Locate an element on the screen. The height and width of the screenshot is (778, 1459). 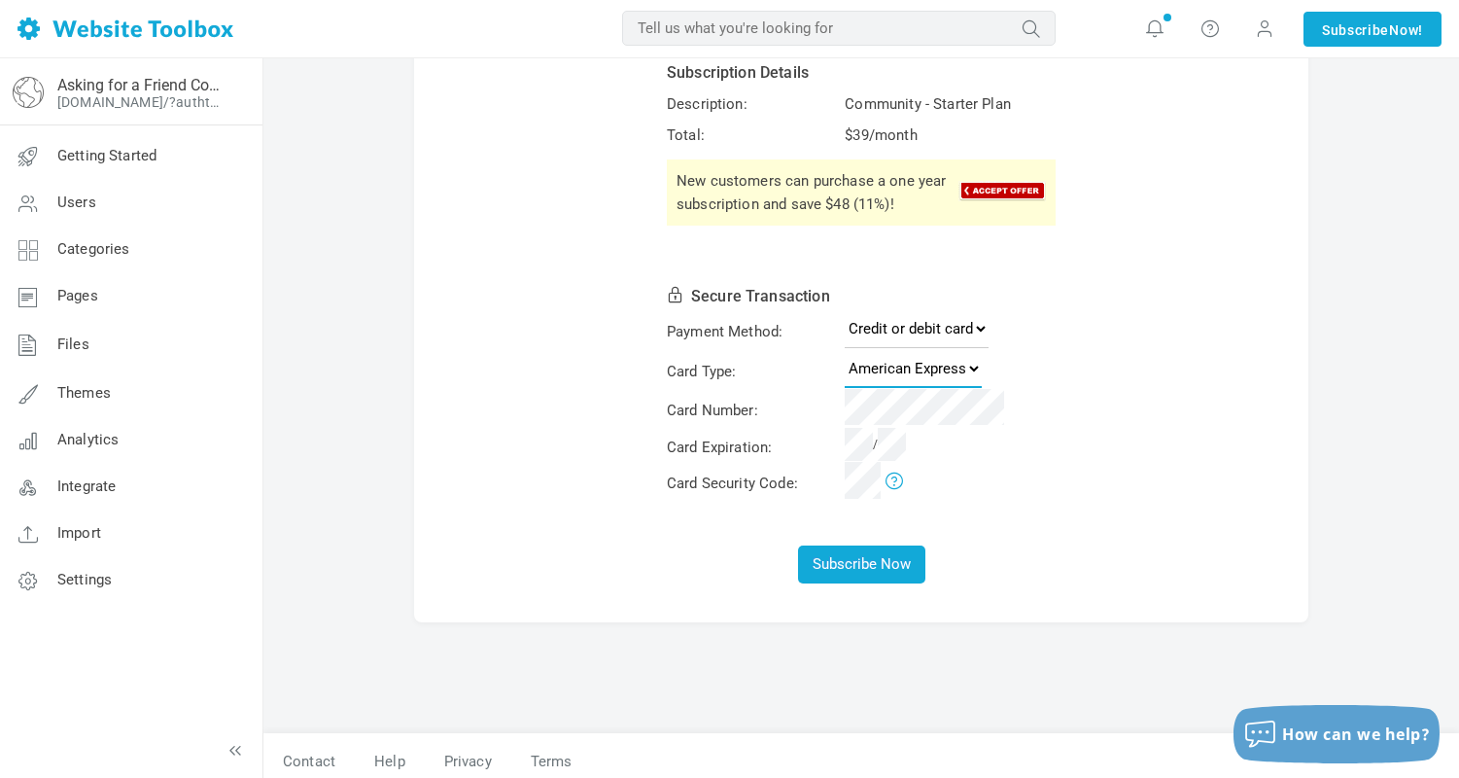
img: Accept Offer is located at coordinates (1002, 191).